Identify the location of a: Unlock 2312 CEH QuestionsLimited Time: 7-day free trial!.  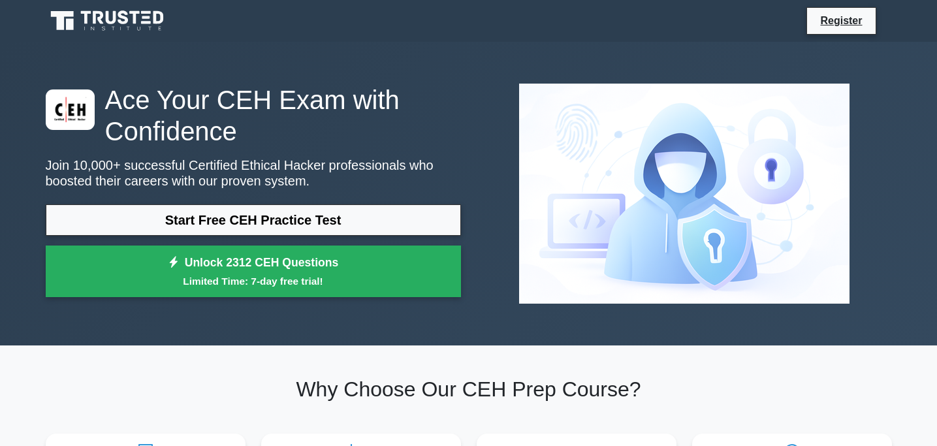
(253, 272).